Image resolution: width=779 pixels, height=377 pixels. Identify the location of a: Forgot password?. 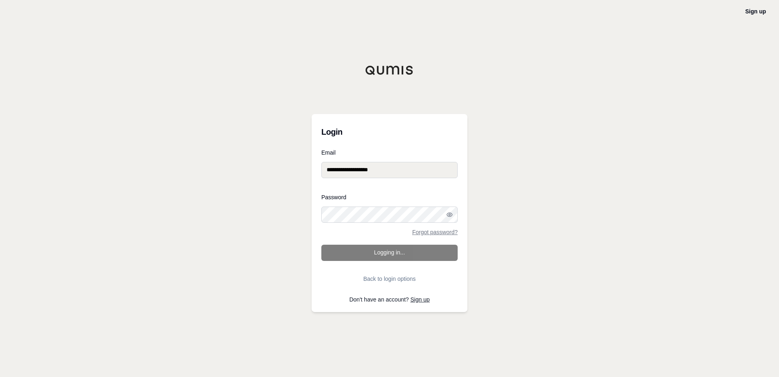
(435, 232).